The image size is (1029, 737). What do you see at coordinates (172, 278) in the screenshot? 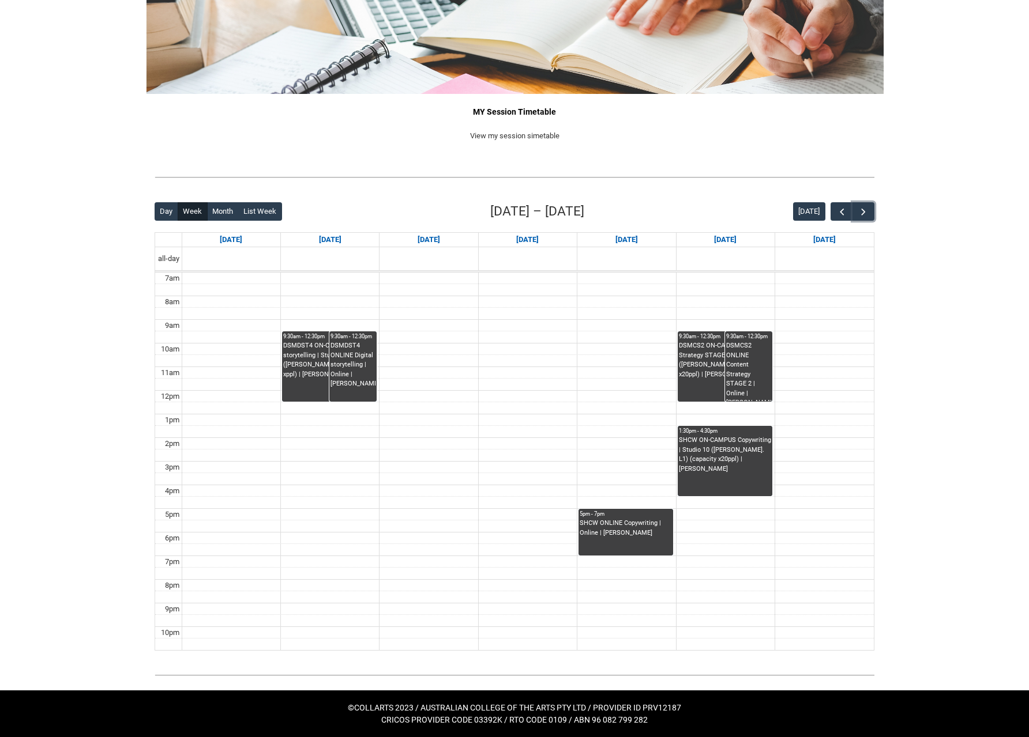
I see `div: 7am` at bounding box center [172, 278].